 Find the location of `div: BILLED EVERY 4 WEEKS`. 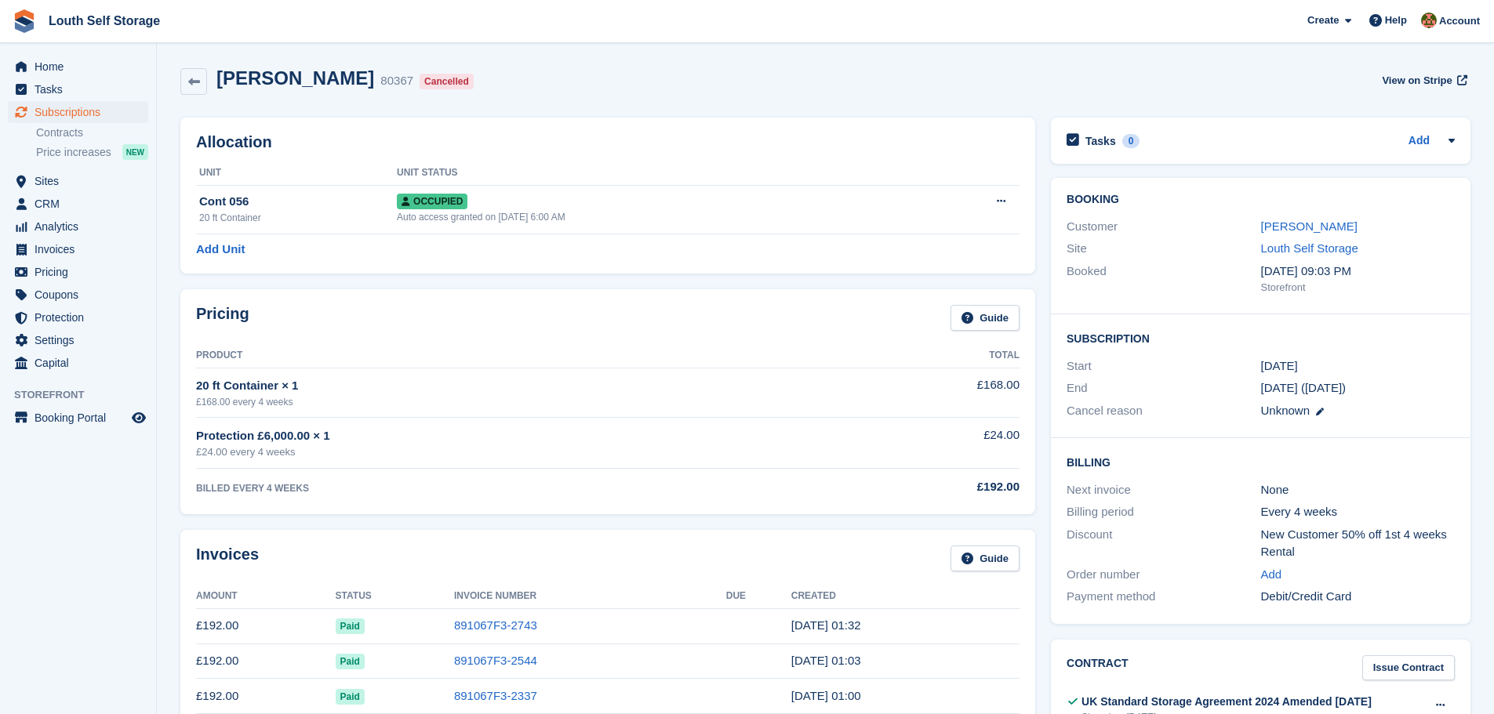

div: BILLED EVERY 4 WEEKS is located at coordinates (508, 488).